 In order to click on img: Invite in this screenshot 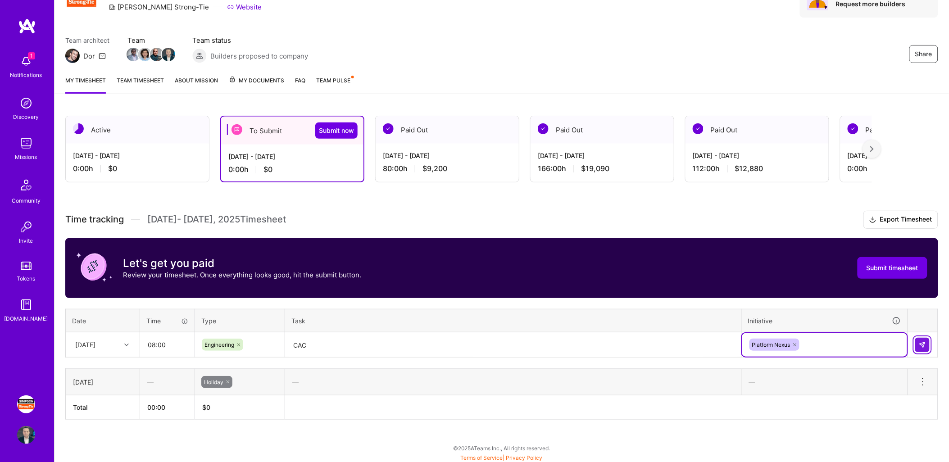, I will do `click(26, 227)`.